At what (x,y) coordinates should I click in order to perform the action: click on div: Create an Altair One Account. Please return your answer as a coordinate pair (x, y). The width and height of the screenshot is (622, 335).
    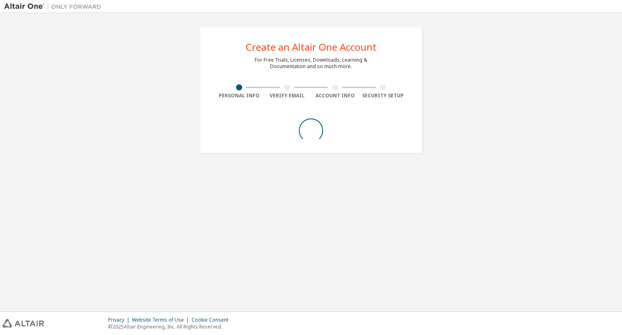
    Looking at the image, I should click on (311, 47).